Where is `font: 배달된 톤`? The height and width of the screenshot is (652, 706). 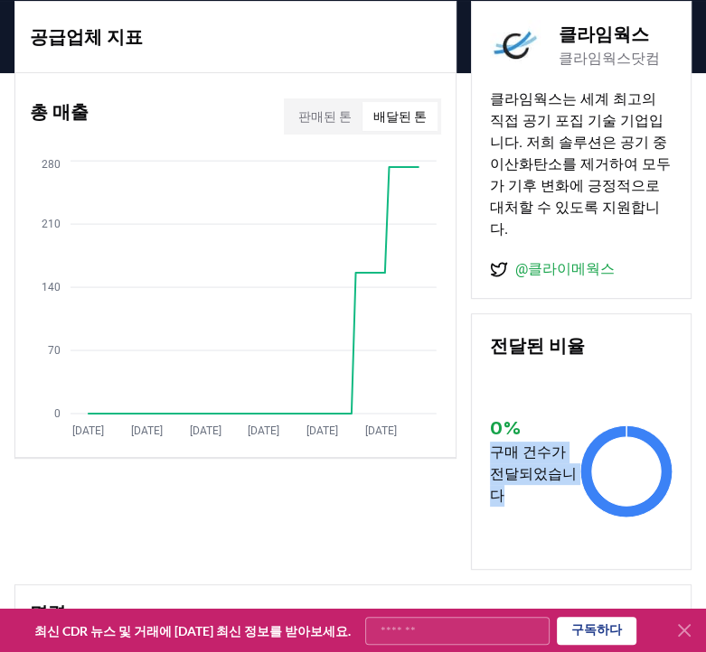 font: 배달된 톤 is located at coordinates (399, 117).